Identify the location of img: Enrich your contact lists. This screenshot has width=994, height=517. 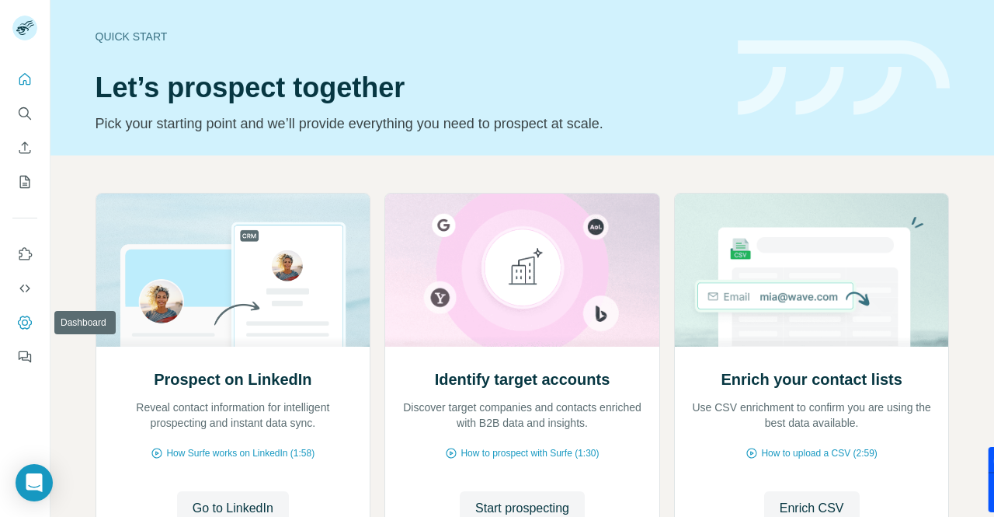
(812, 270).